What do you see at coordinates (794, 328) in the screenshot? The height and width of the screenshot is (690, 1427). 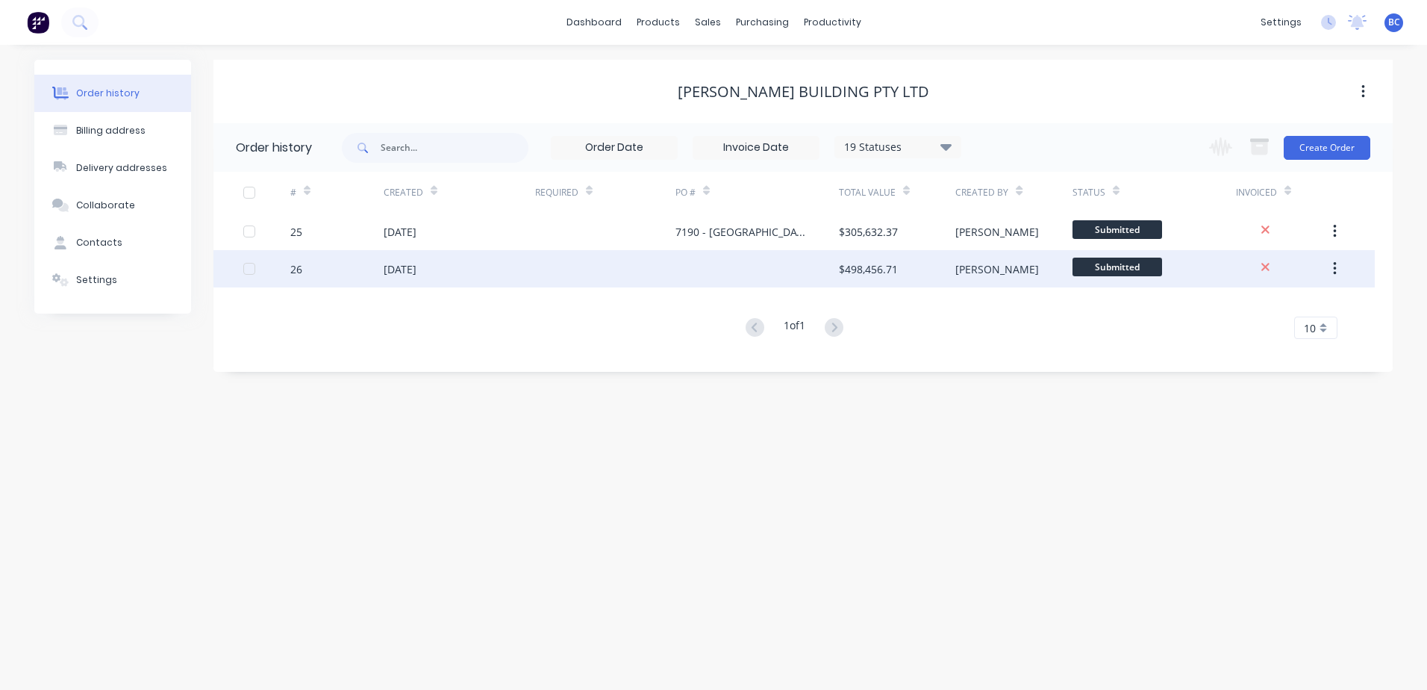 I see `div: 1 of 1` at bounding box center [794, 328].